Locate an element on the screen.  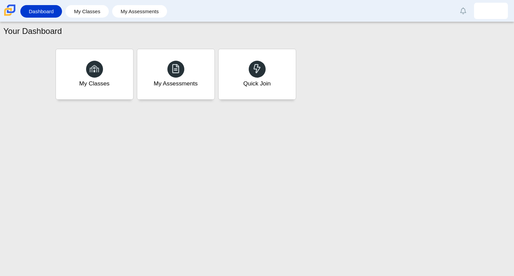
div: My Assessments is located at coordinates (176, 83).